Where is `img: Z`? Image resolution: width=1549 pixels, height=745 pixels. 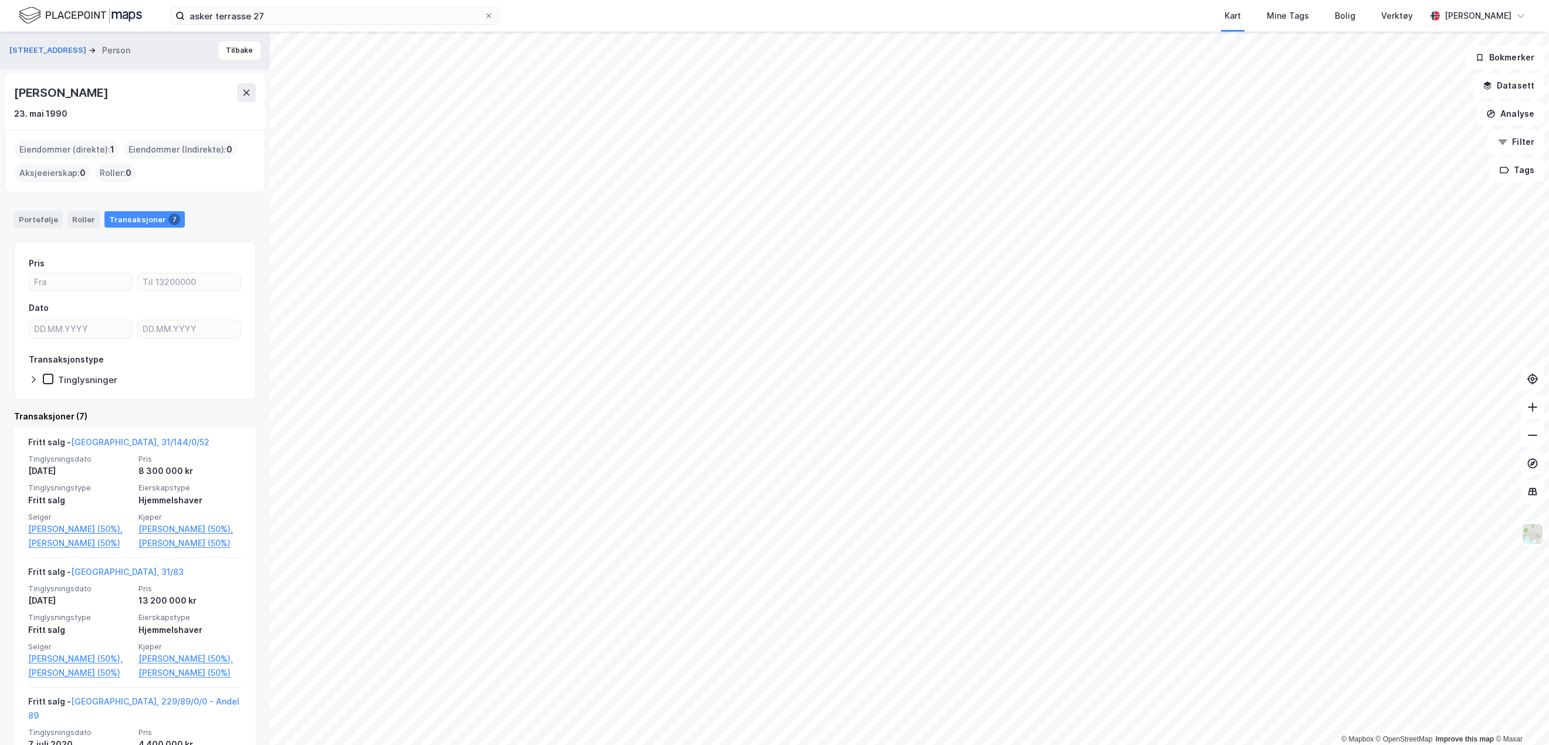 img: Z is located at coordinates (1533, 534).